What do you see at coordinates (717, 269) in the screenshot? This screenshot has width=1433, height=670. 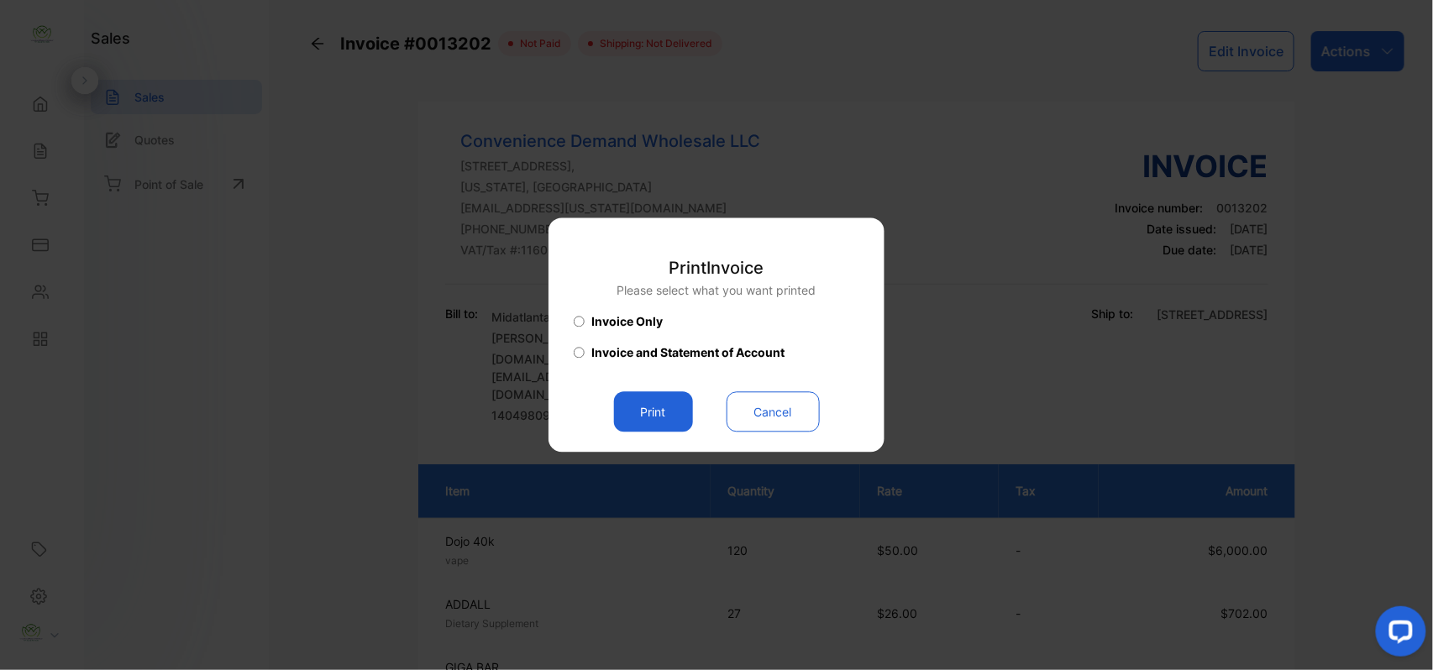 I see `p: Print Invoice` at bounding box center [717, 269].